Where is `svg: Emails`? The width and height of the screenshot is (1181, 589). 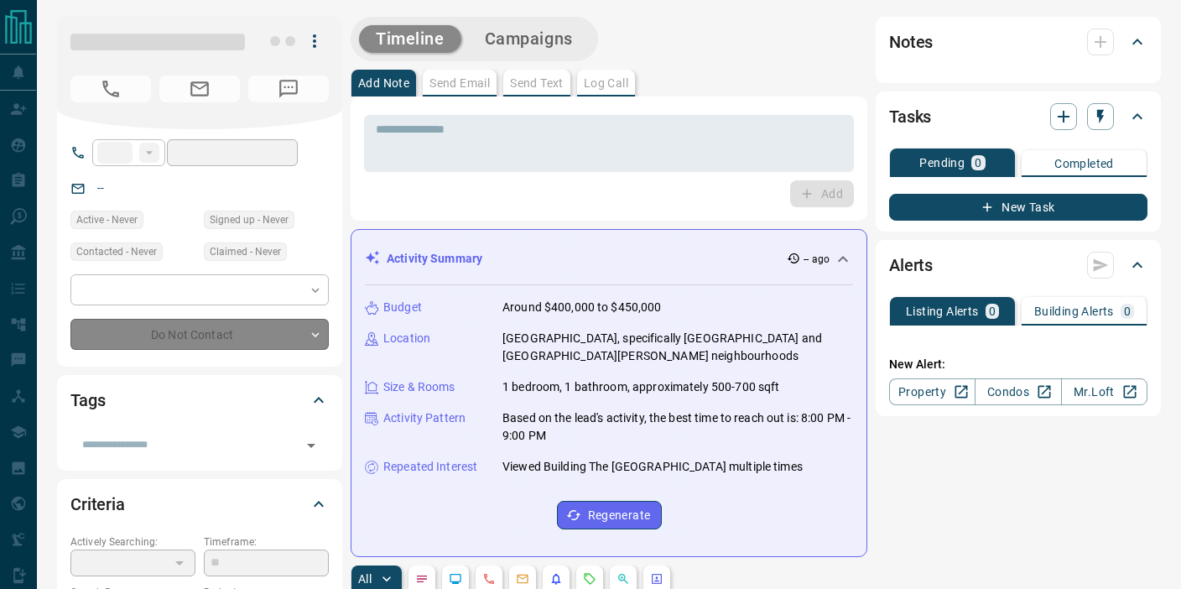
svg: Emails is located at coordinates (523, 579).